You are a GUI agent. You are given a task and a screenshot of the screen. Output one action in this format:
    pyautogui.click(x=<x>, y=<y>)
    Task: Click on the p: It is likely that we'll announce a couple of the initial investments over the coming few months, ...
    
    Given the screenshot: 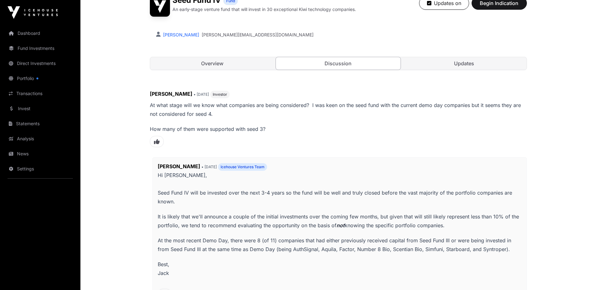 What is the action you would take?
    pyautogui.click(x=340, y=221)
    